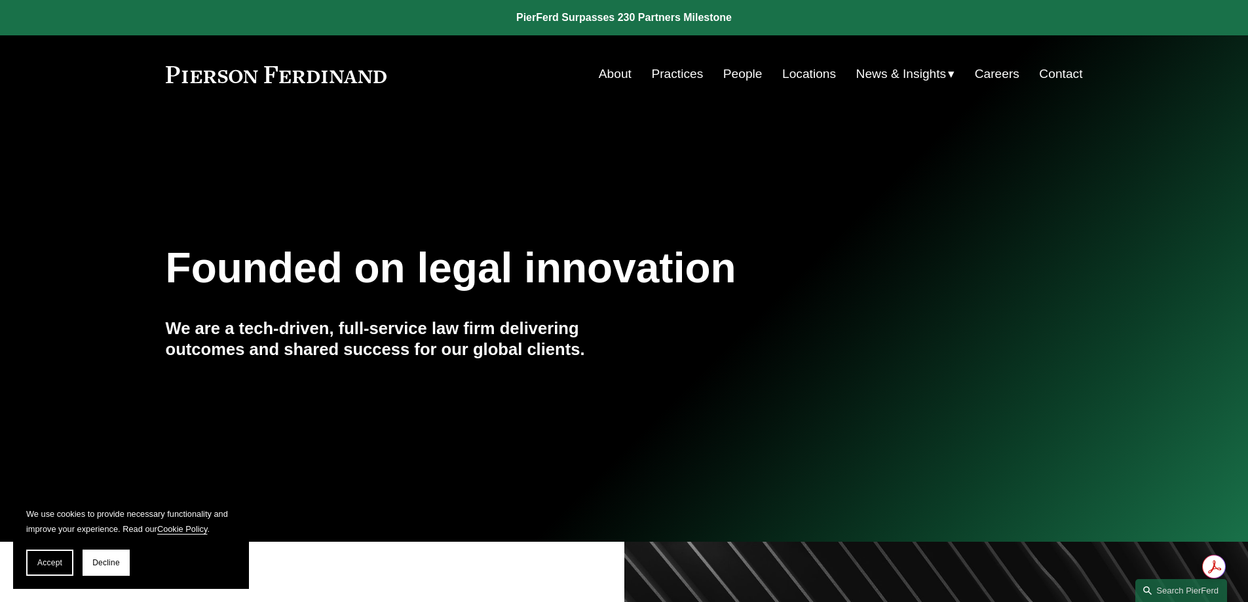  What do you see at coordinates (182, 529) in the screenshot?
I see `a: Cookie Policy` at bounding box center [182, 529].